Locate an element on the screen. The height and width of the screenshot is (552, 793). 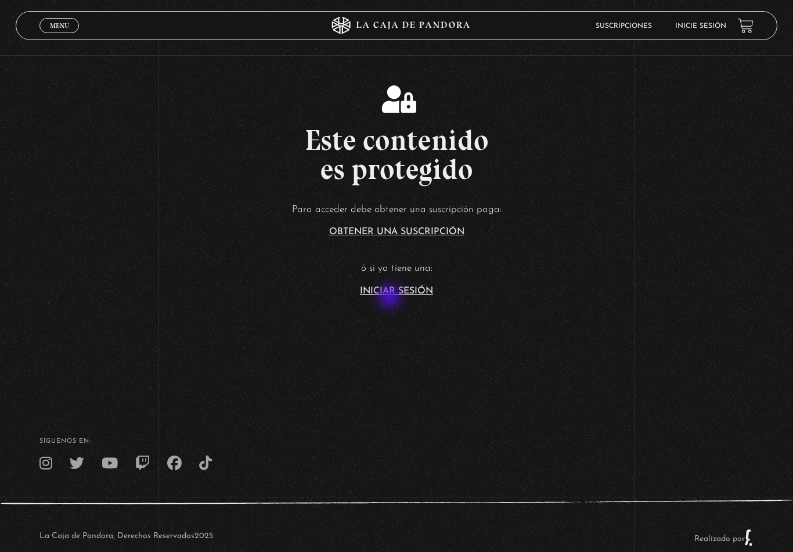
h4: SÍguenos en: is located at coordinates (396, 441).